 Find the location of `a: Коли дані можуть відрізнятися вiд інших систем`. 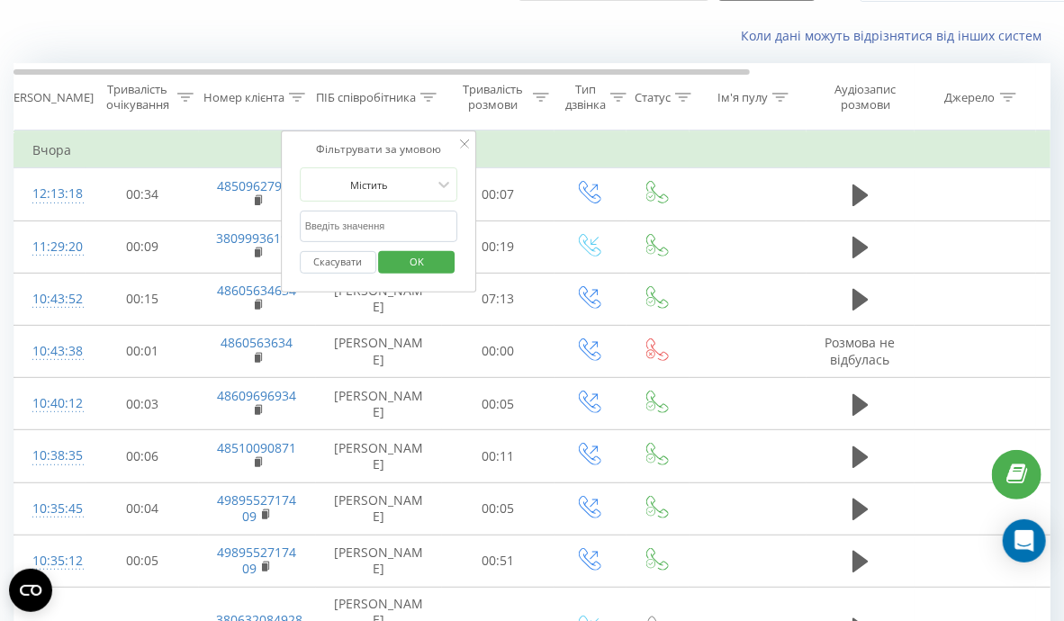

a: Коли дані можуть відрізнятися вiд інших систем is located at coordinates (895, 35).